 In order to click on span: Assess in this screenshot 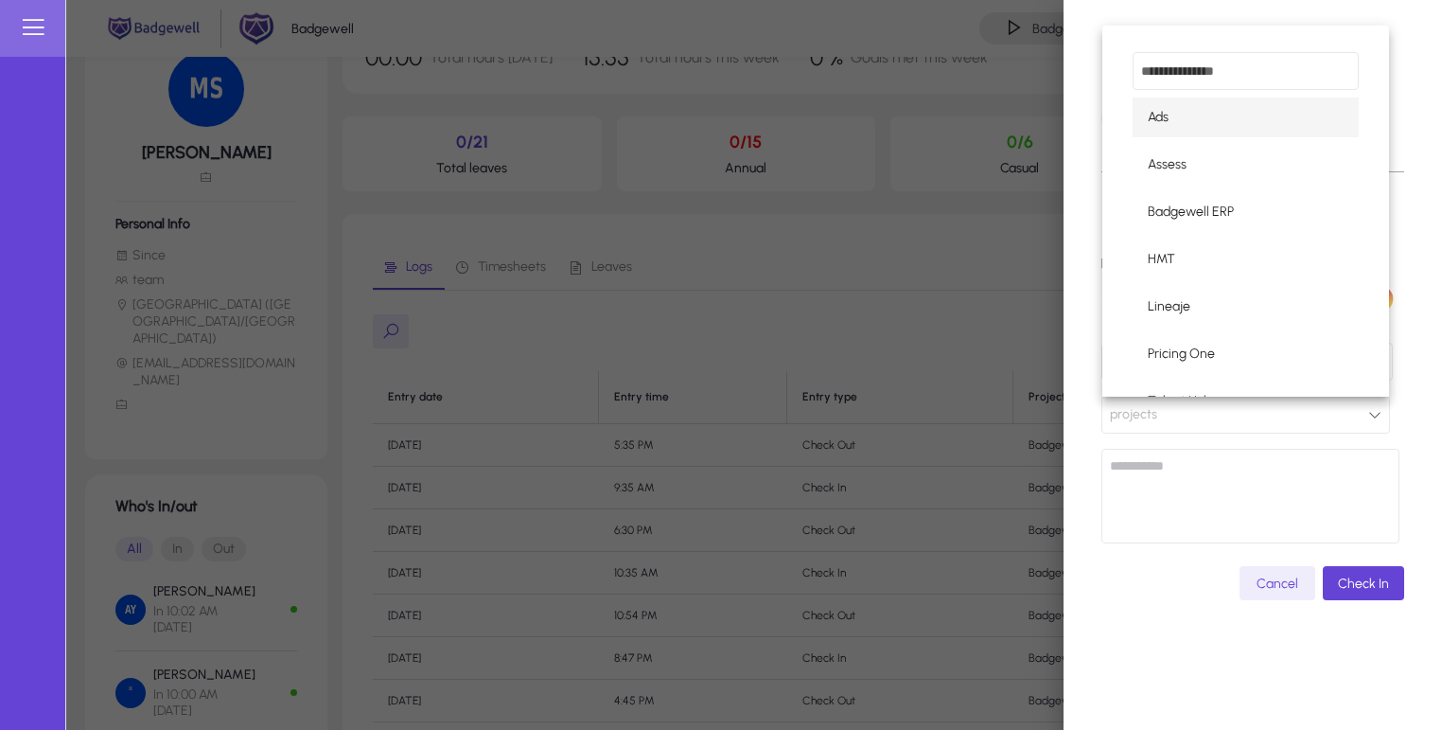, I will do `click(1167, 165)`.